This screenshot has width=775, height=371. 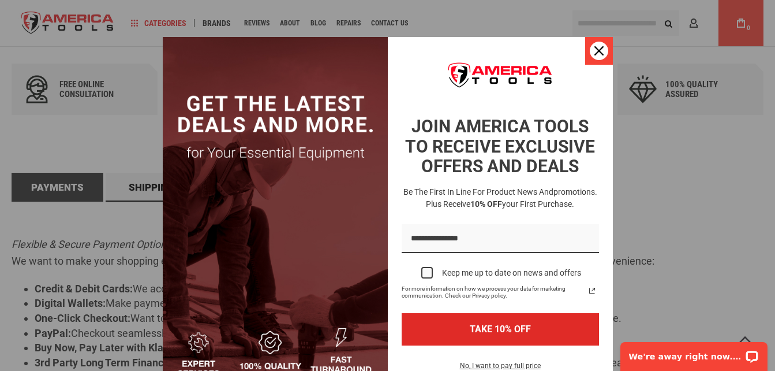 I want to click on button: Open LiveChat chat widget, so click(x=140, y=22).